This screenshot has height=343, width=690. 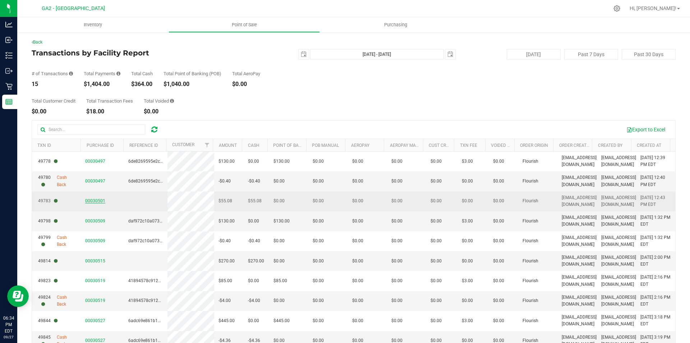 I want to click on a: Amount, so click(x=228, y=145).